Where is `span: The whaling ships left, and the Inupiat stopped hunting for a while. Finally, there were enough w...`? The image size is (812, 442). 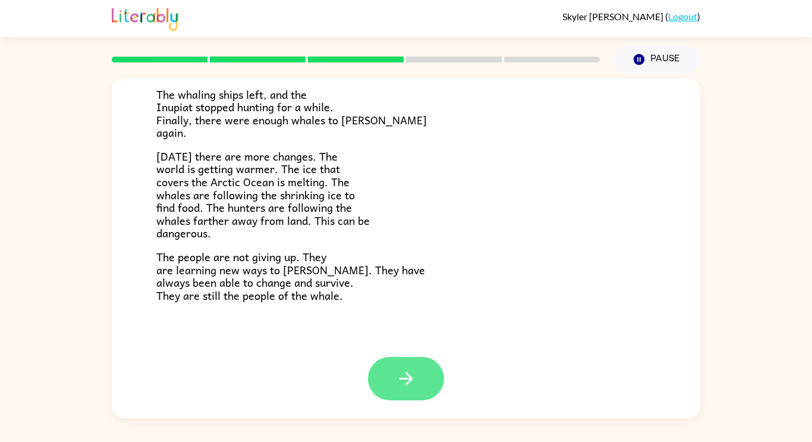 span: The whaling ships left, and the Inupiat stopped hunting for a while. Finally, there were enough w... is located at coordinates (291, 113).